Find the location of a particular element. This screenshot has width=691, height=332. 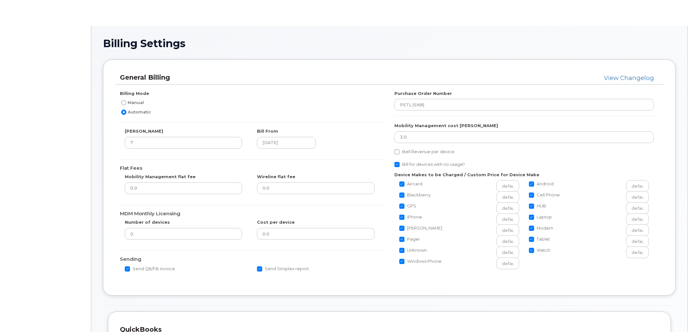

input: Manual is located at coordinates (124, 103).